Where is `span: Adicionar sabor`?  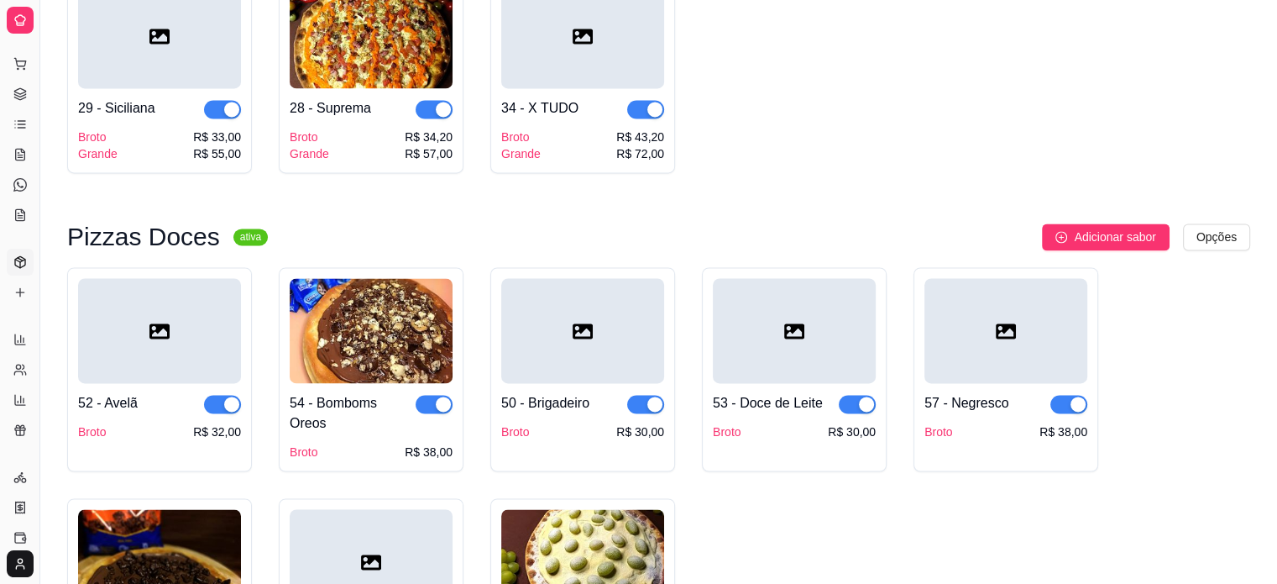
span: Adicionar sabor is located at coordinates (1114, 237).